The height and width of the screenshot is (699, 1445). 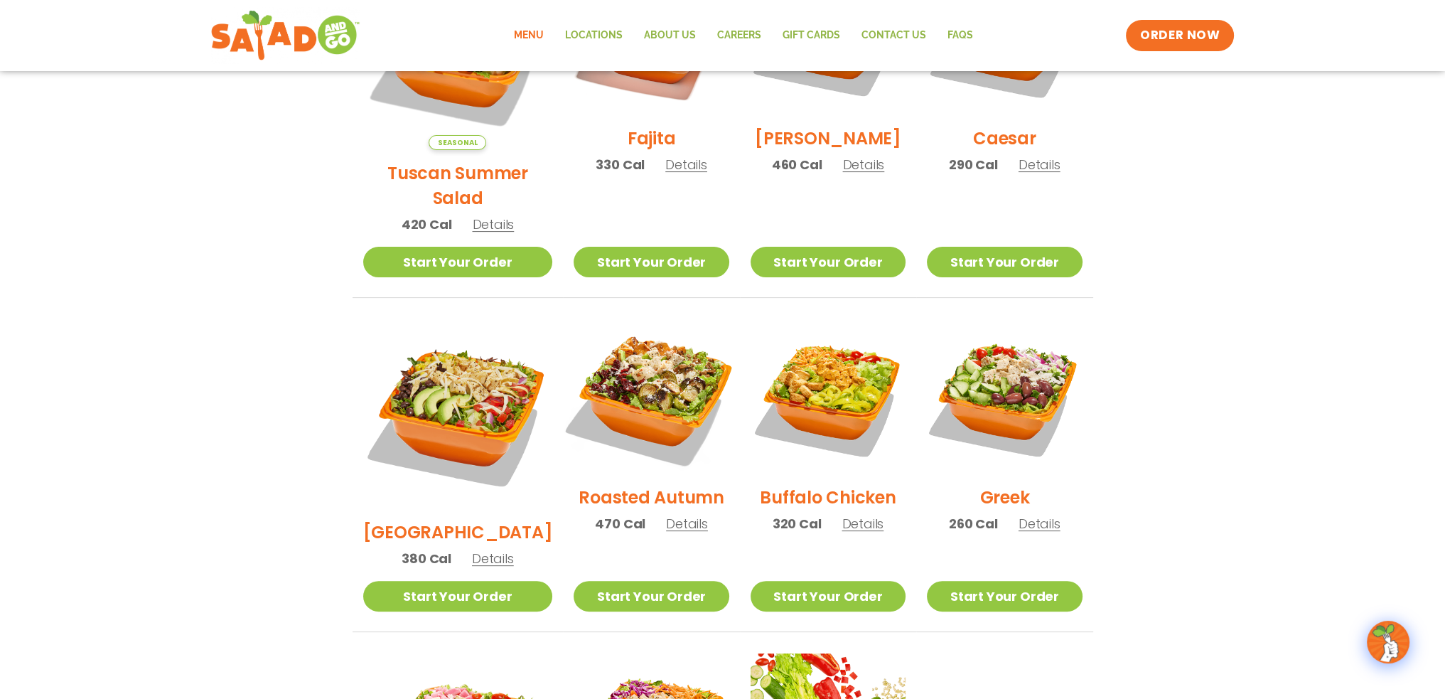 I want to click on h2: Tuscan Summer Salad, so click(x=458, y=185).